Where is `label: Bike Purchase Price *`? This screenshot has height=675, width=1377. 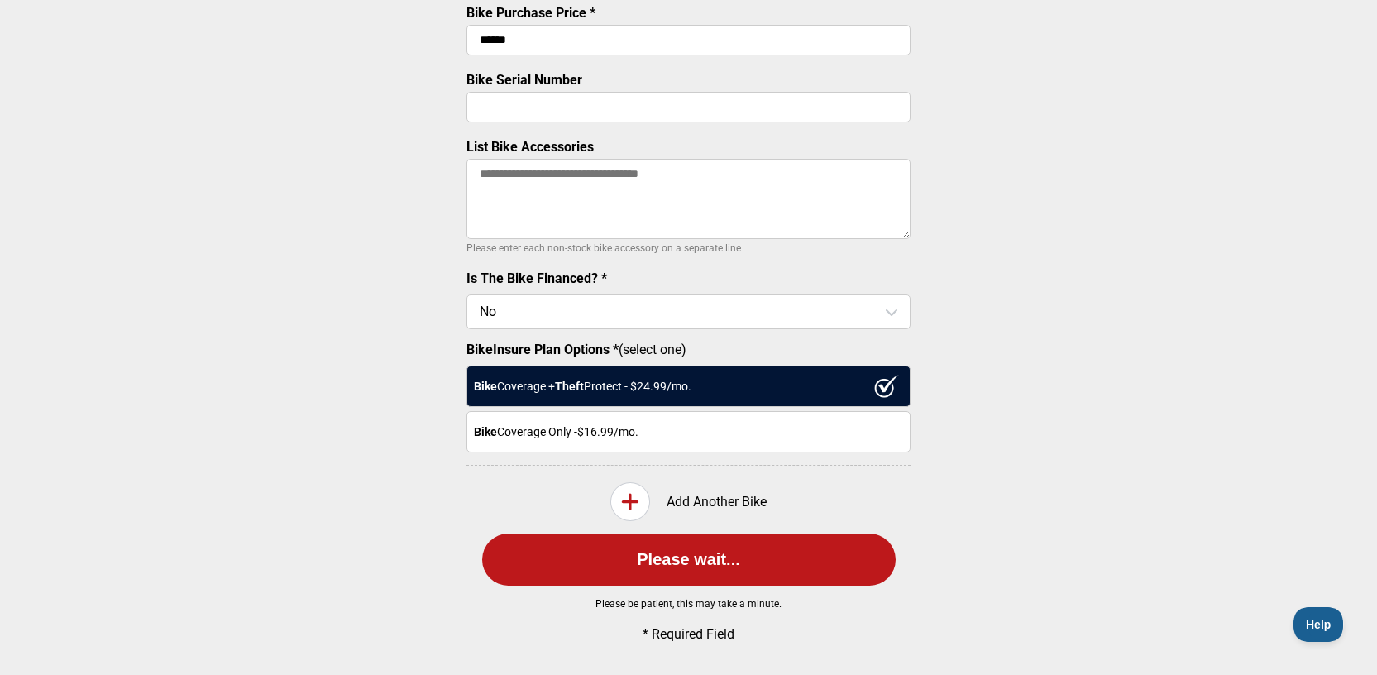
label: Bike Purchase Price * is located at coordinates (531, 12).